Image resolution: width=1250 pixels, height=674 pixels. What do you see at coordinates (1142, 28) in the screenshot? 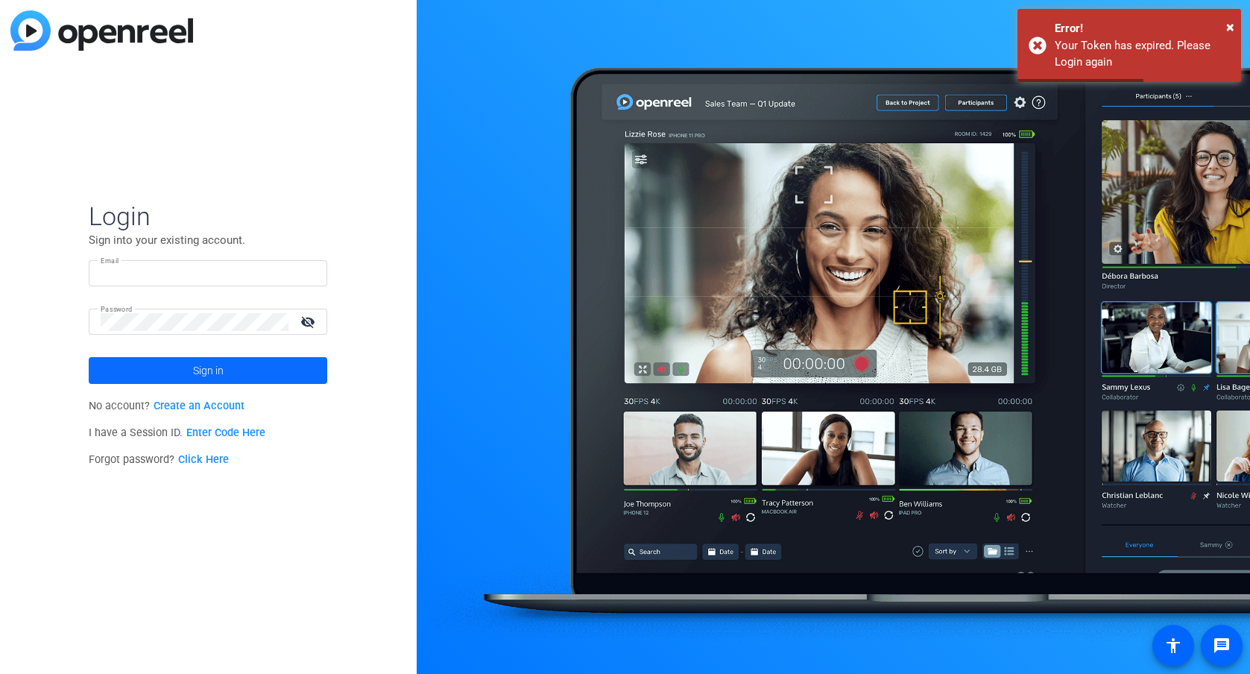
I see `div: Error!` at bounding box center [1142, 28].